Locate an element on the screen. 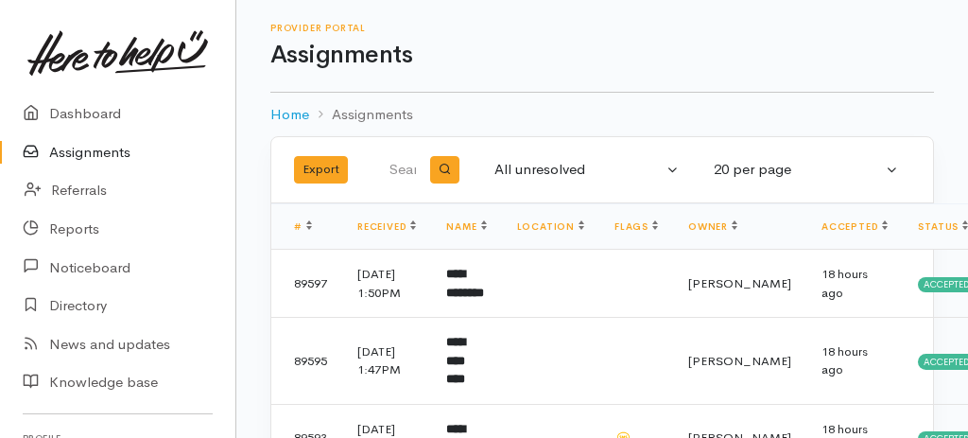 The height and width of the screenshot is (438, 968). li: Assignments is located at coordinates (361, 114).